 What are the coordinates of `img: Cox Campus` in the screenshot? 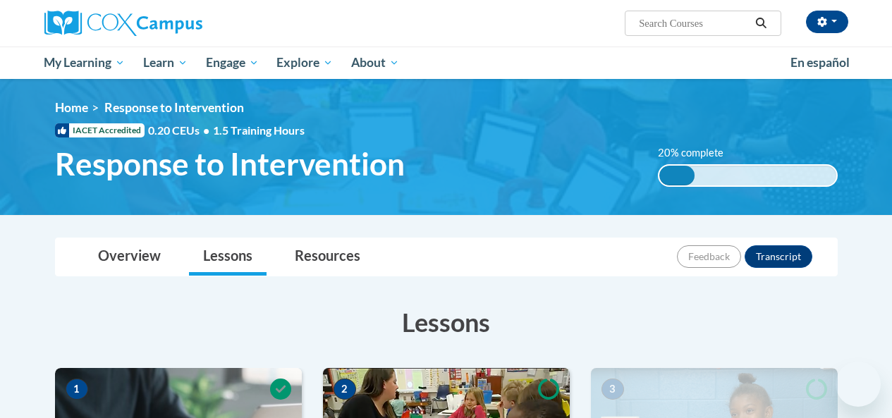 It's located at (123, 23).